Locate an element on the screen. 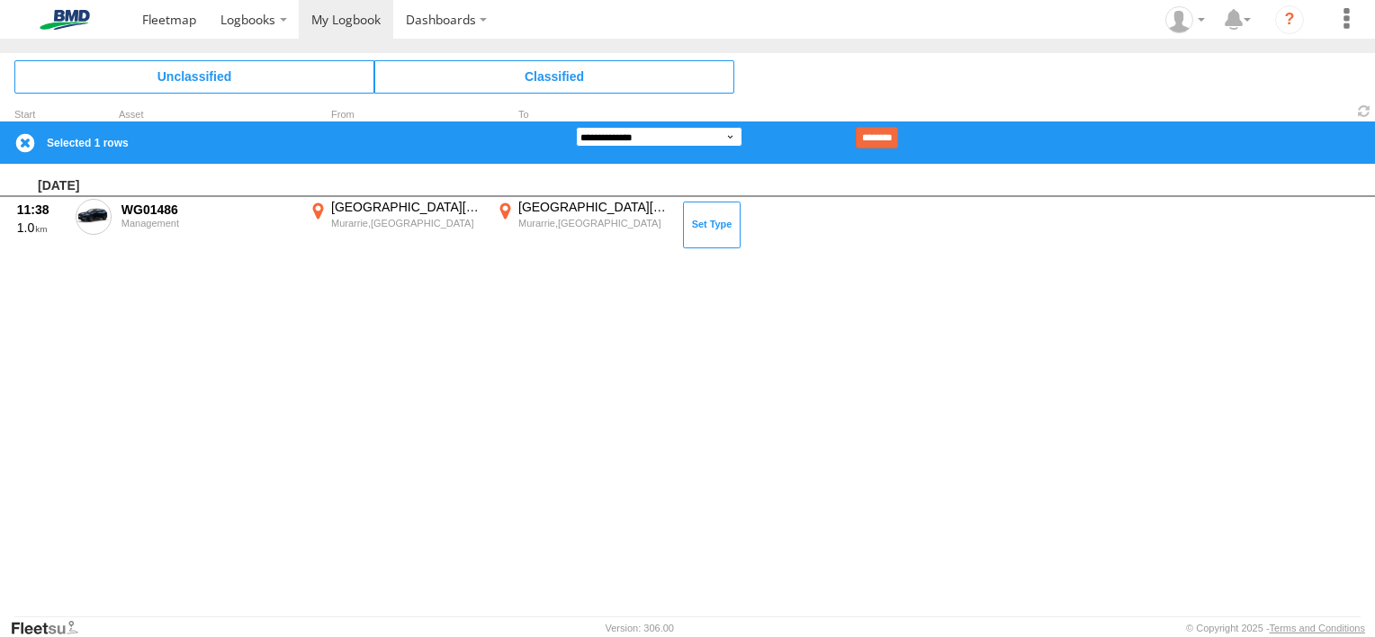  a: Visit our Website is located at coordinates (51, 628).